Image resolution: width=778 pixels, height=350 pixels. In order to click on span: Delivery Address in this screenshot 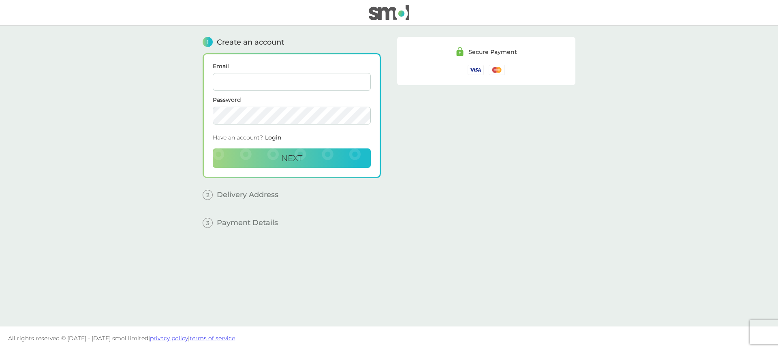, I will do `click(248, 195)`.